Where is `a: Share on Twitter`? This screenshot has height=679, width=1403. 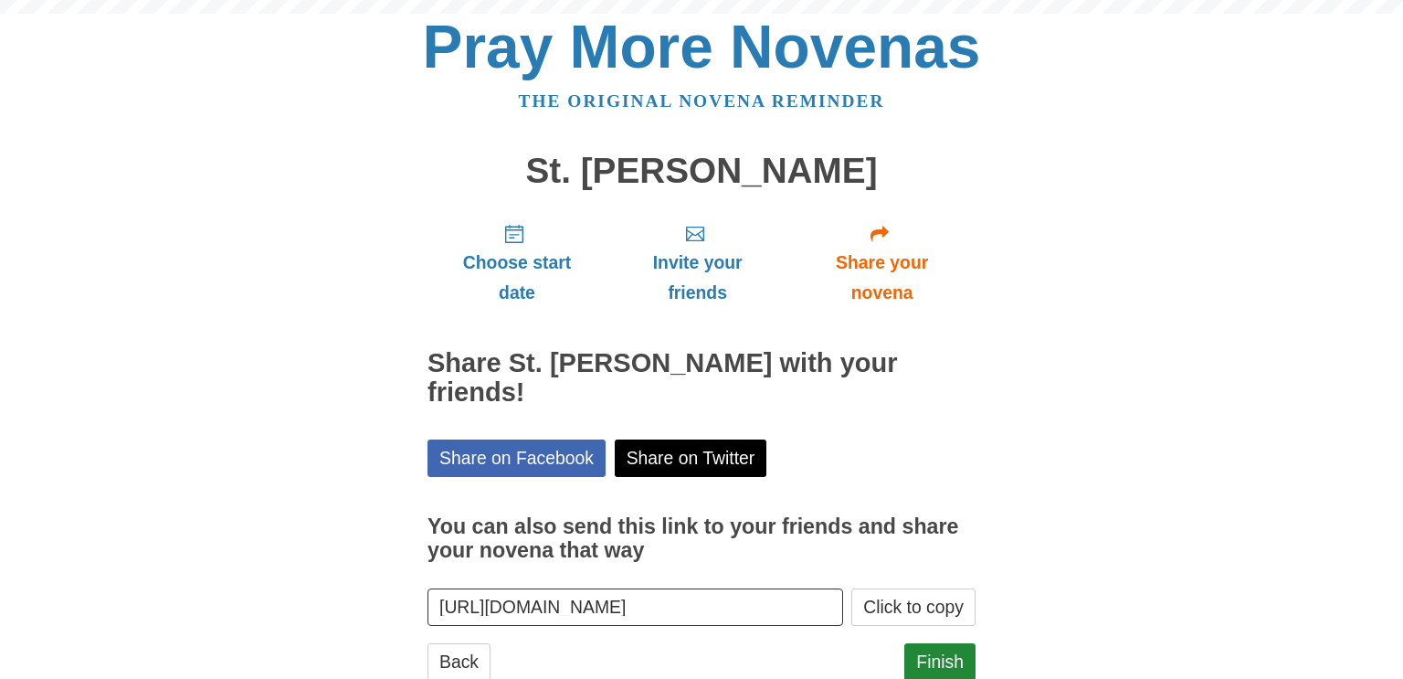
a: Share on Twitter is located at coordinates (690, 458).